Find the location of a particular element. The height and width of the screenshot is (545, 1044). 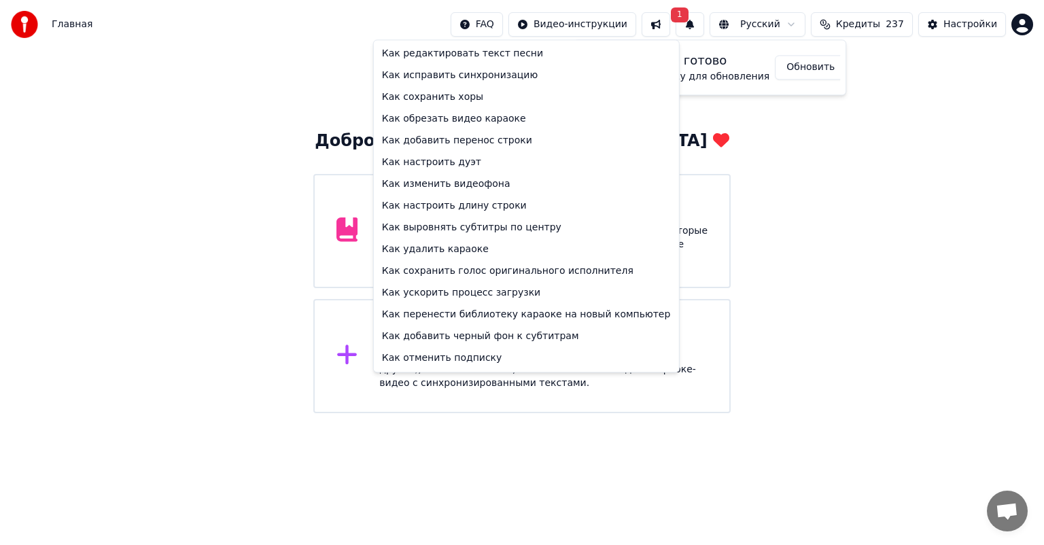

div: Как выровнять субтитры по центру is located at coordinates (526, 228).